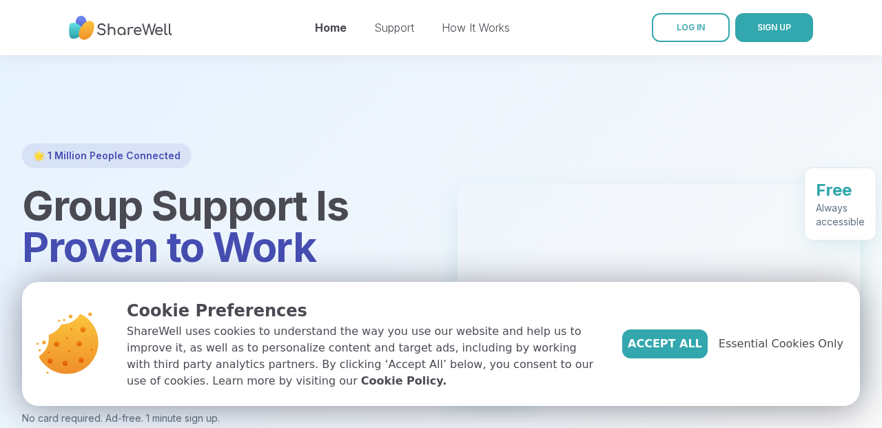  What do you see at coordinates (840, 189) in the screenshot?
I see `div: Free` at bounding box center [840, 189].